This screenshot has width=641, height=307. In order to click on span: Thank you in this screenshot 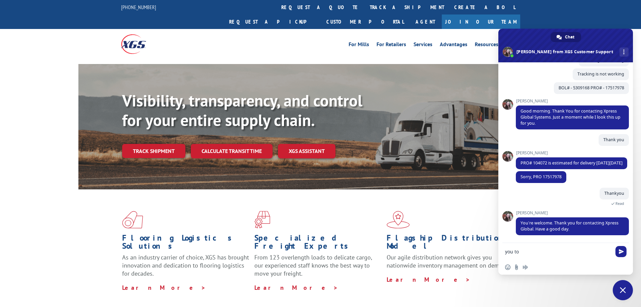, I will do `click(614, 139)`.